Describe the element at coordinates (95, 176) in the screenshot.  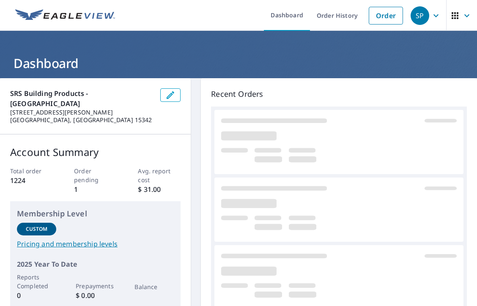
I see `p: Order pending` at that location.